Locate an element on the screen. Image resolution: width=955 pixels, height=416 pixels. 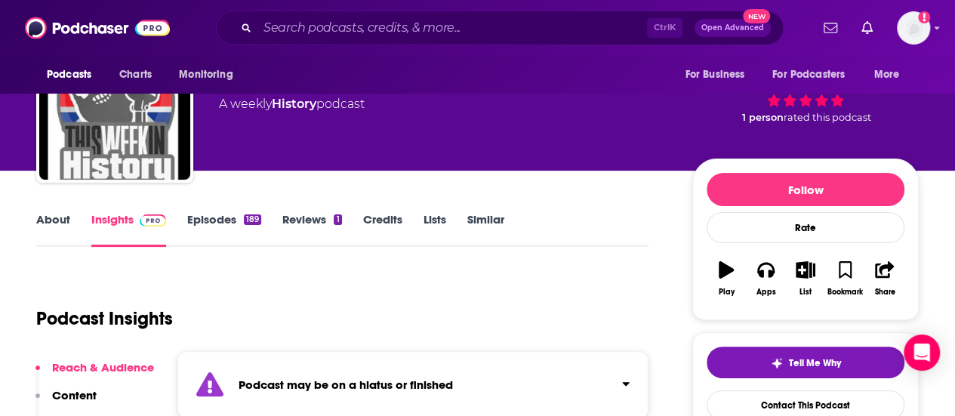
div: 189 is located at coordinates (252, 220).